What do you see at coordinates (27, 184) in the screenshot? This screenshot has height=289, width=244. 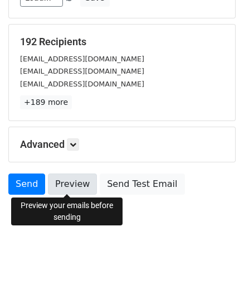 I see `a: Send` at bounding box center [27, 184].